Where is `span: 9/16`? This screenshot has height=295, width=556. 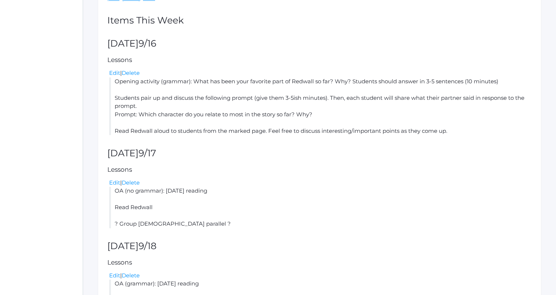
span: 9/16 is located at coordinates (147, 43).